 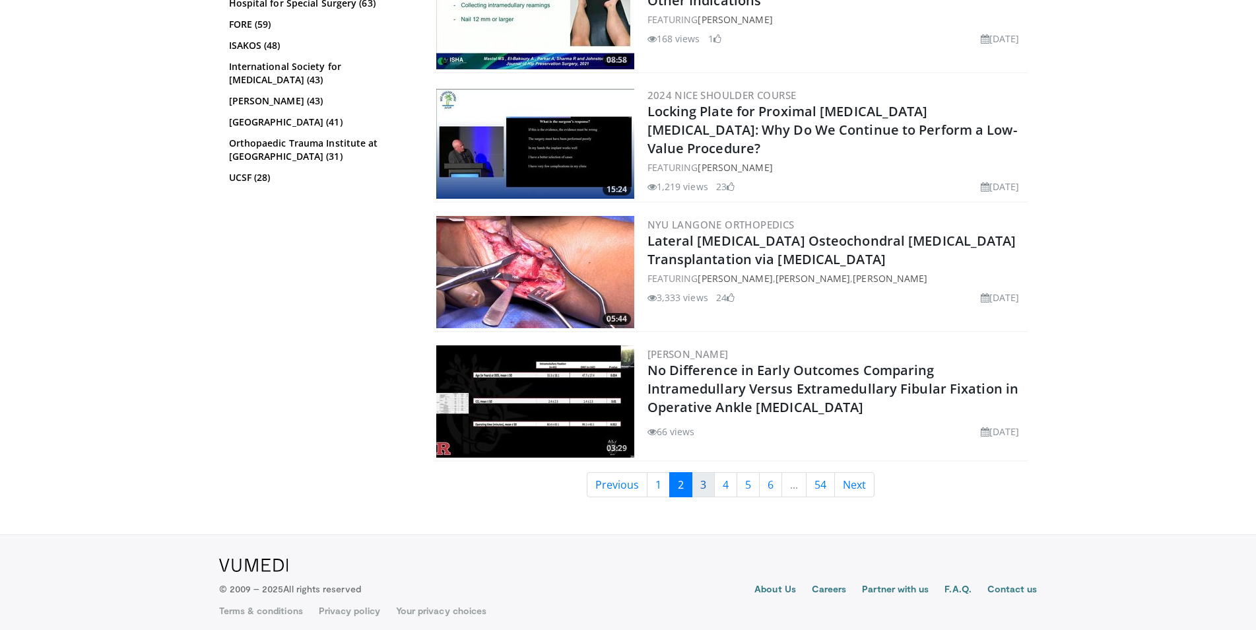 What do you see at coordinates (617, 484) in the screenshot?
I see `a: Previous` at bounding box center [617, 484].